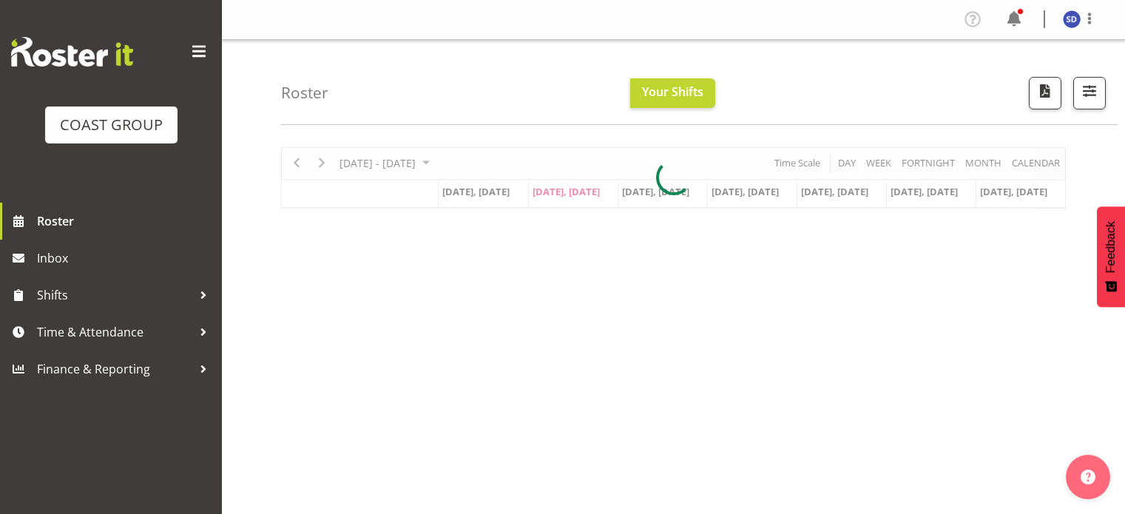 Image resolution: width=1125 pixels, height=514 pixels. Describe the element at coordinates (305, 92) in the screenshot. I see `h4: Roster` at that location.